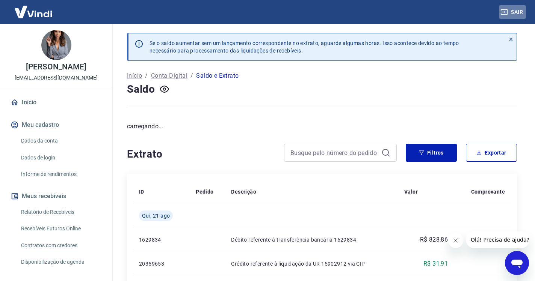  Describe the element at coordinates (433, 240) in the screenshot. I see `p: -R$ 828,86` at that location.